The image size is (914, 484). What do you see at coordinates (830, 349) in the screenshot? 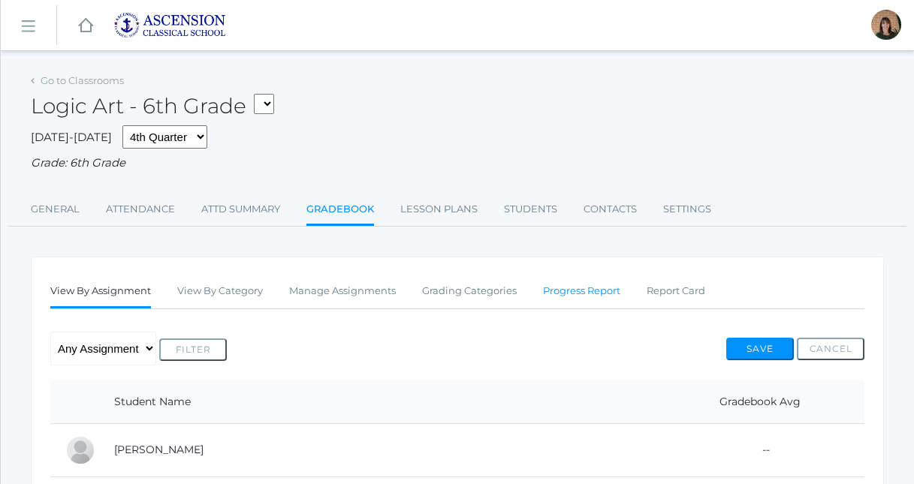
I see `button: Cancel` at bounding box center [830, 349].